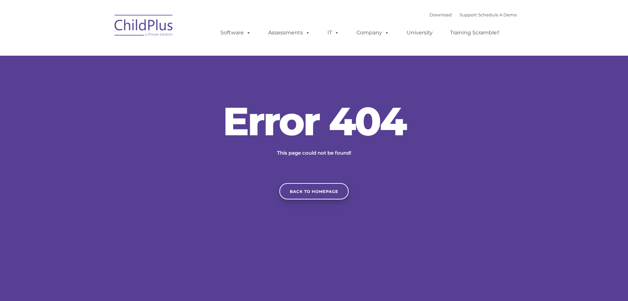 The height and width of the screenshot is (301, 628). What do you see at coordinates (314, 153) in the screenshot?
I see `p: This page could not be found!` at bounding box center [314, 153].